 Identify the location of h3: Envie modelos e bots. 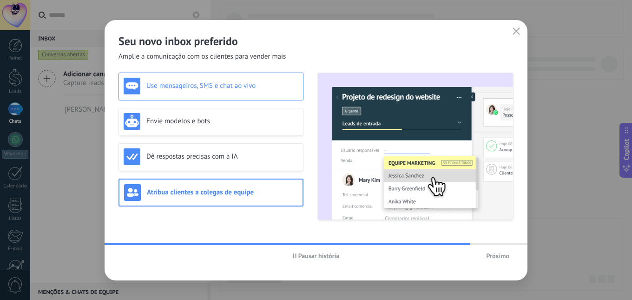
(222, 121).